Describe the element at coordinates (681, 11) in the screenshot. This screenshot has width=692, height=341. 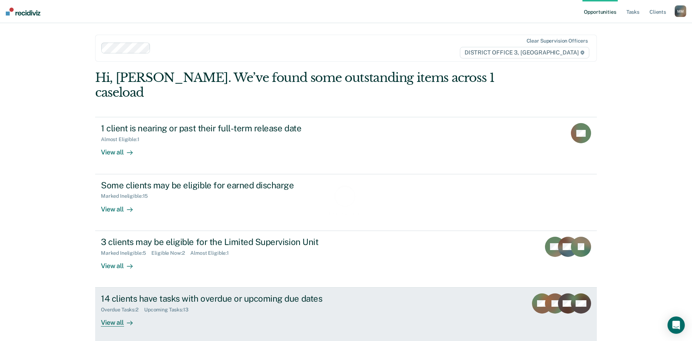
I see `div: M M` at that location.